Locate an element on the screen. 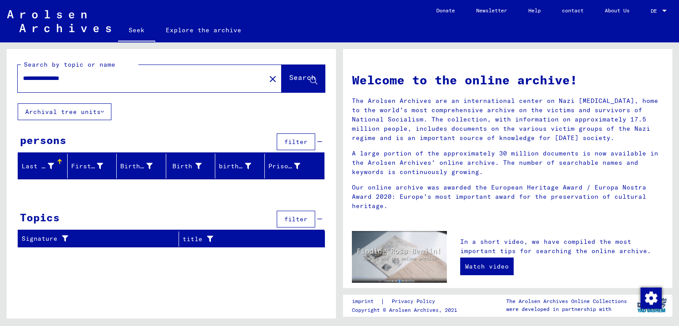  font: About Us is located at coordinates (617, 10).